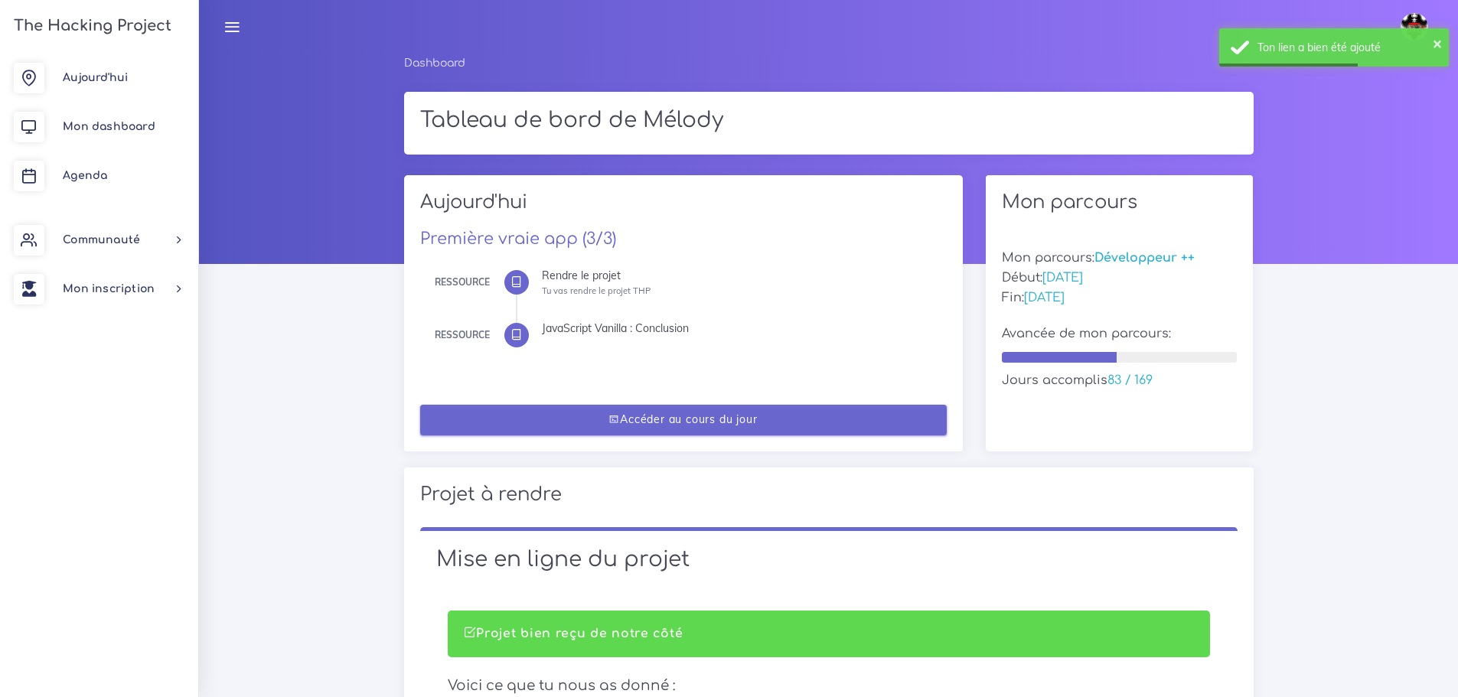  I want to click on h1: Mise en ligne du projet, so click(829, 560).